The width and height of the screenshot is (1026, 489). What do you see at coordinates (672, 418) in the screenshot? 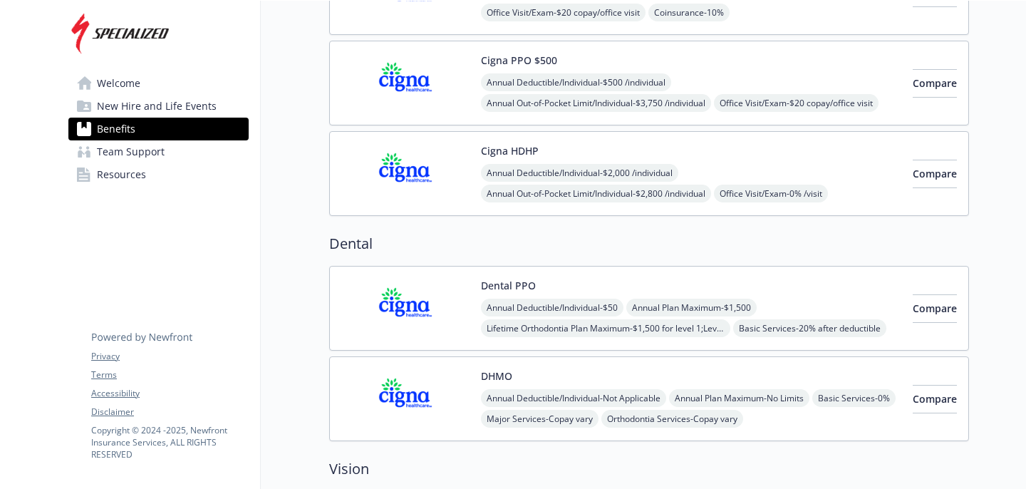
I see `span: Orthodontia Services - Copay vary` at bounding box center [672, 418].